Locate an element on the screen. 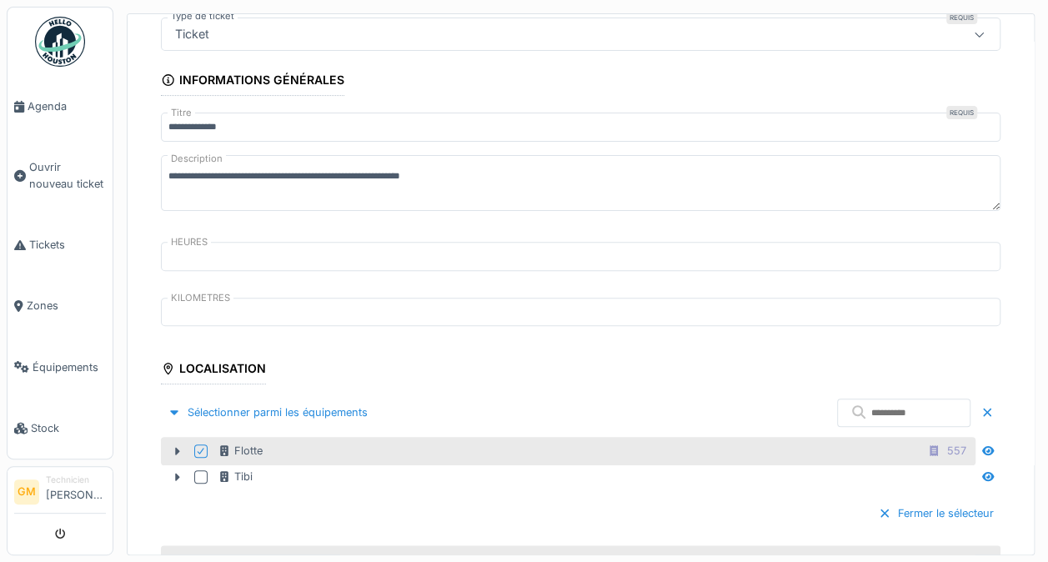  li: GM is located at coordinates (27, 492).